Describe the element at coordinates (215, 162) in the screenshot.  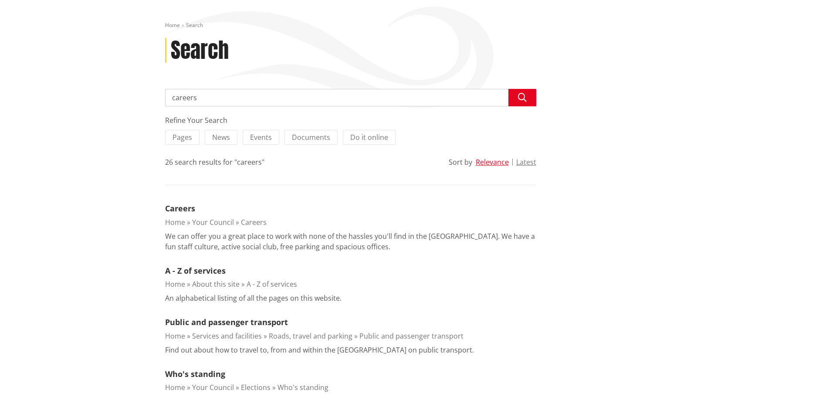
I see `div: 26 search results for "careers"` at that location.